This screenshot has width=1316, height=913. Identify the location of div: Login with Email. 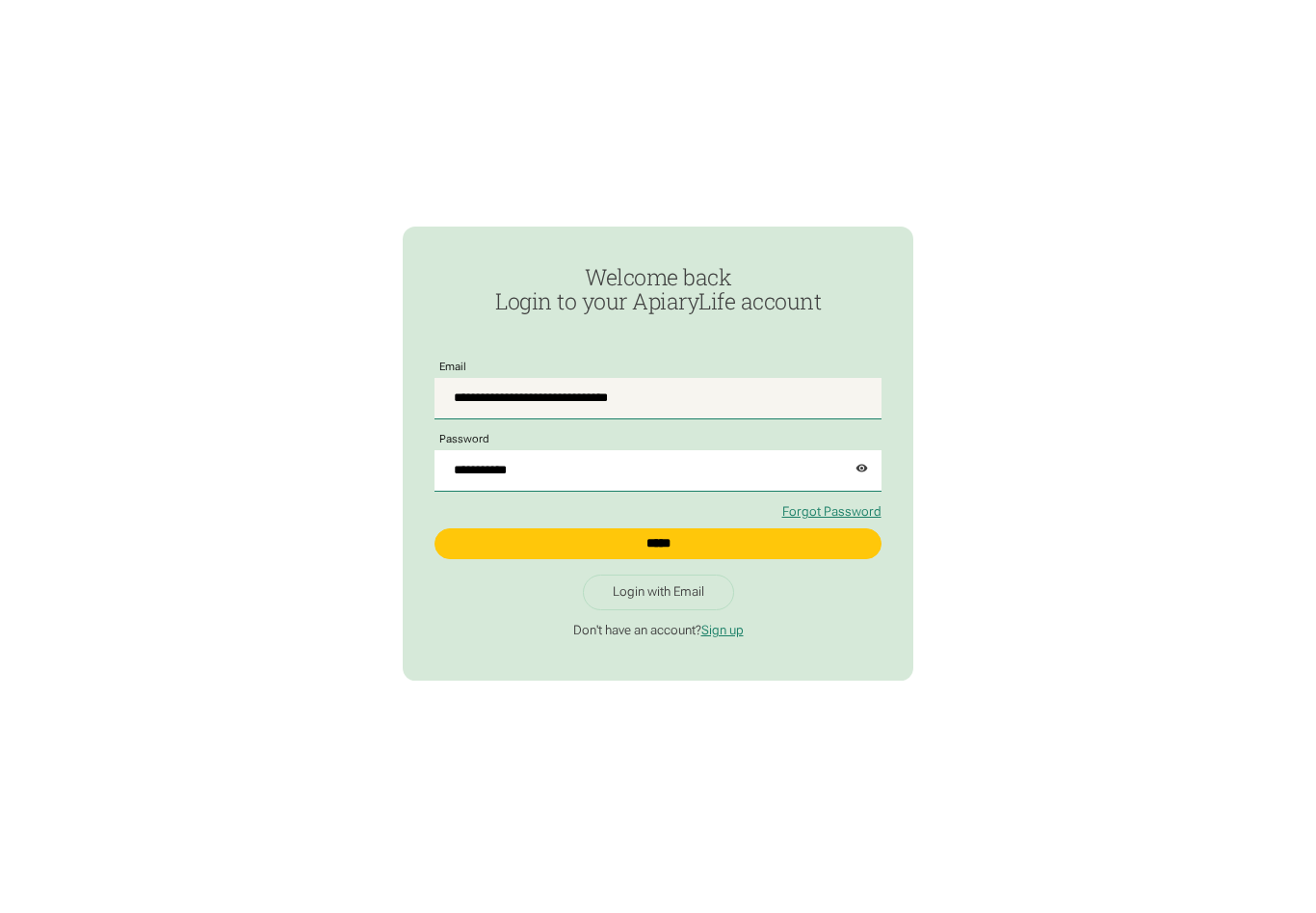
(658, 592).